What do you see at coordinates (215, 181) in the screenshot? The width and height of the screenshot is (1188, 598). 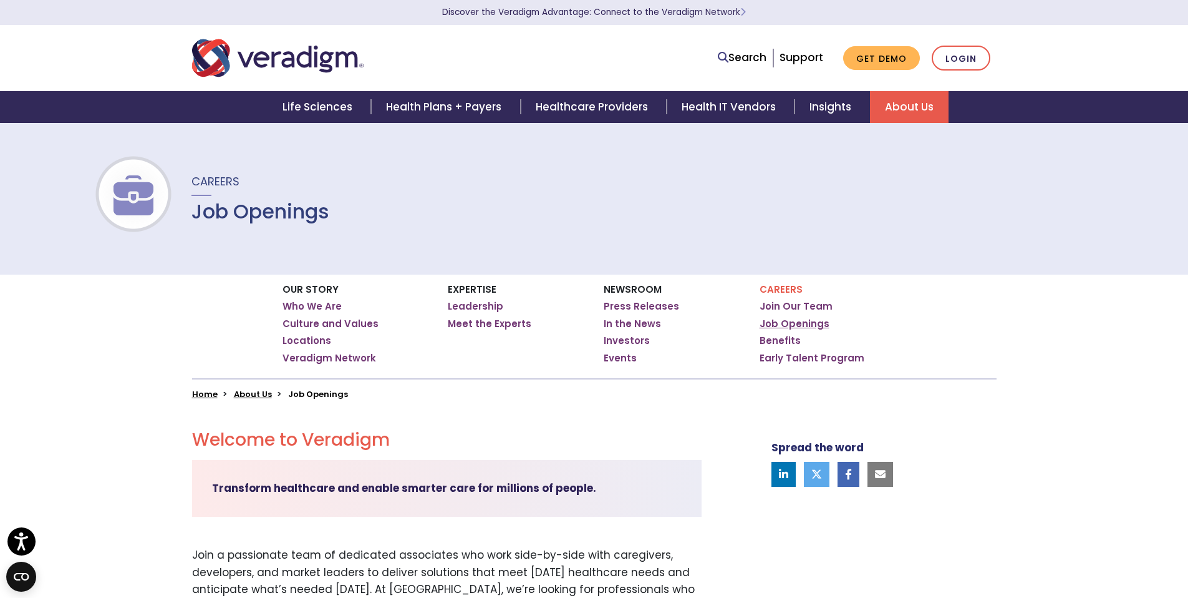 I see `span: Careers` at bounding box center [215, 181].